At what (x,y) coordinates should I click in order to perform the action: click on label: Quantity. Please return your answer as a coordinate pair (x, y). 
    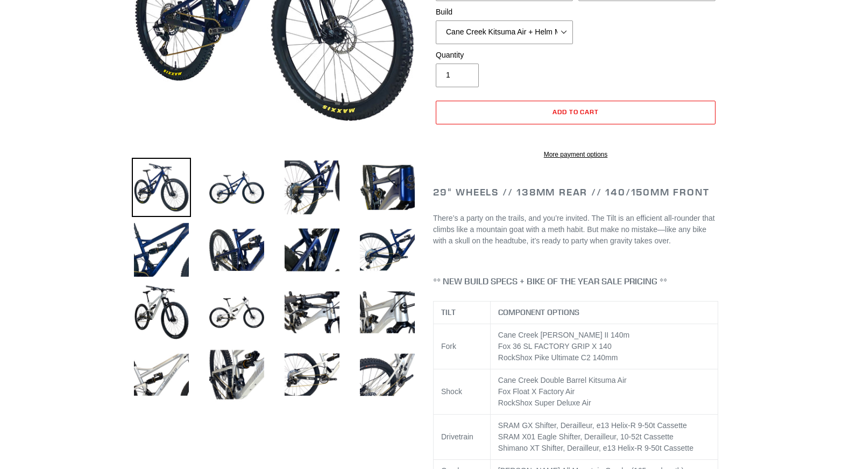
    Looking at the image, I should click on (504, 55).